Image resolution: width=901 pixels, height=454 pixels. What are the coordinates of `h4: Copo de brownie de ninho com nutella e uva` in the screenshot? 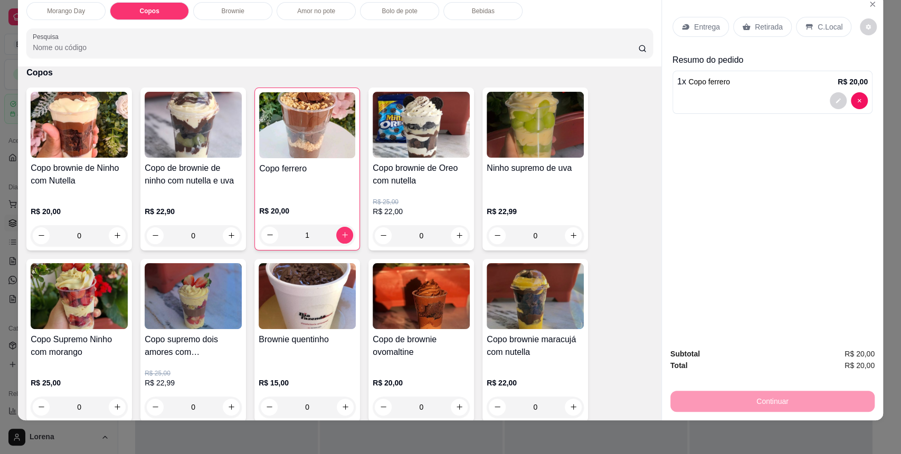 It's located at (193, 175).